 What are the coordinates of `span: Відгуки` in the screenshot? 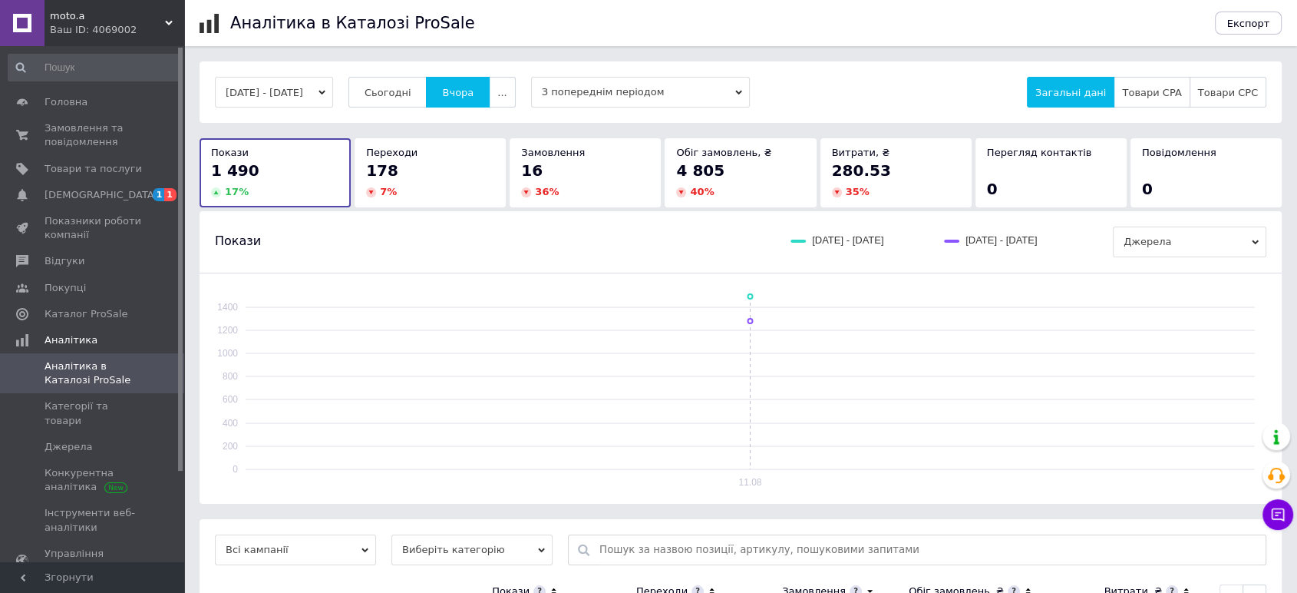 It's located at (64, 261).